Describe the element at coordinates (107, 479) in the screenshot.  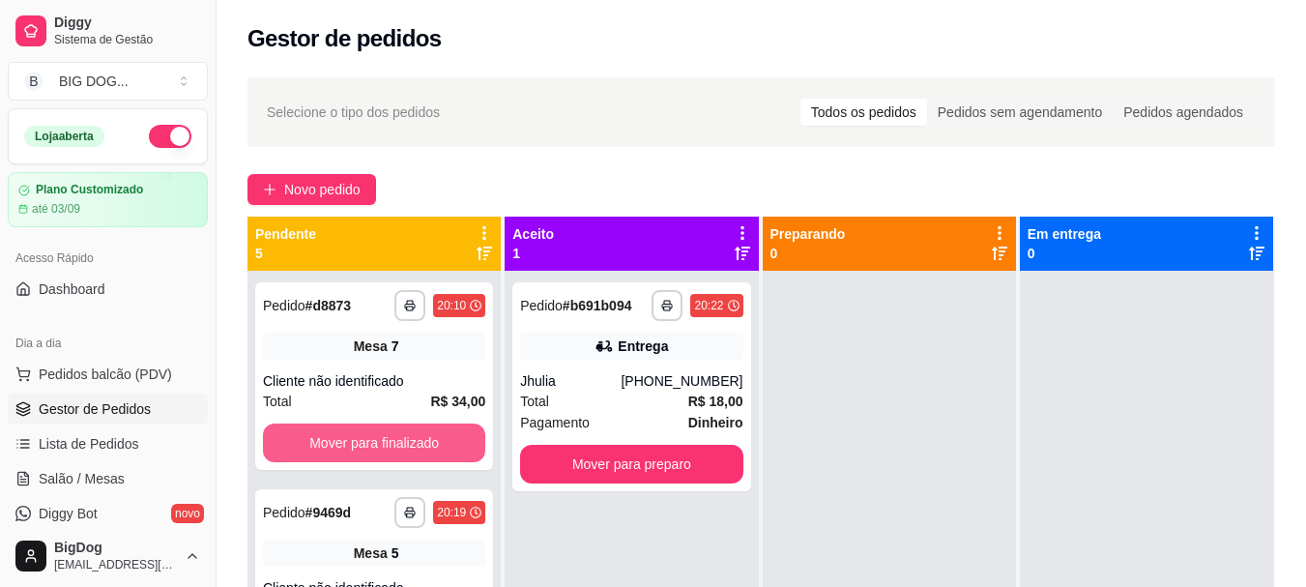
I see `a: Salão / Mesas` at that location.